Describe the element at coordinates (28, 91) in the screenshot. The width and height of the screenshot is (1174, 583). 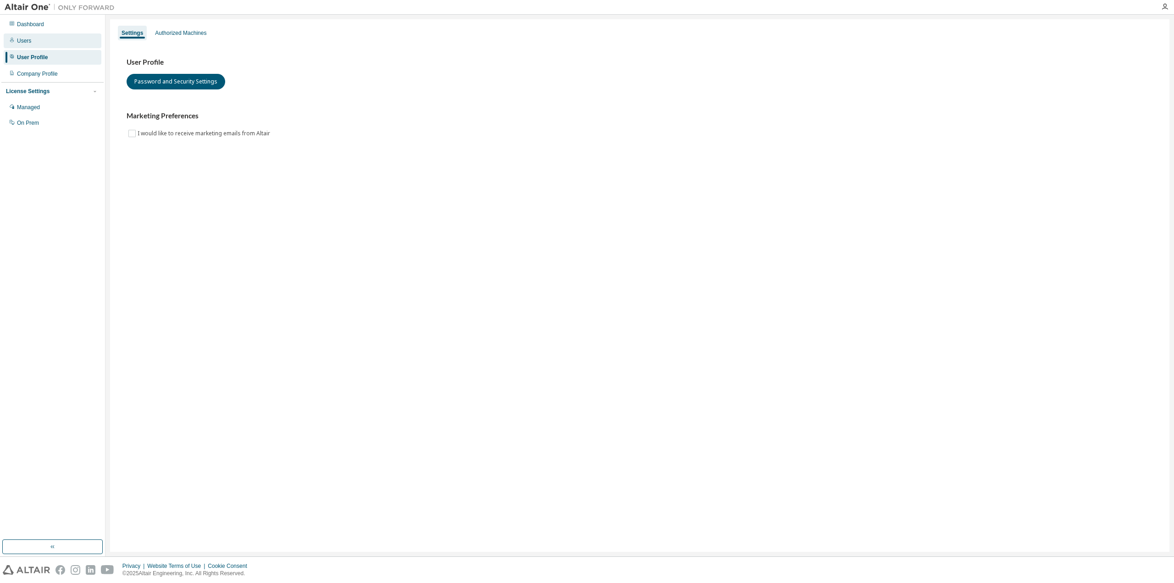
I see `div: License Settings` at that location.